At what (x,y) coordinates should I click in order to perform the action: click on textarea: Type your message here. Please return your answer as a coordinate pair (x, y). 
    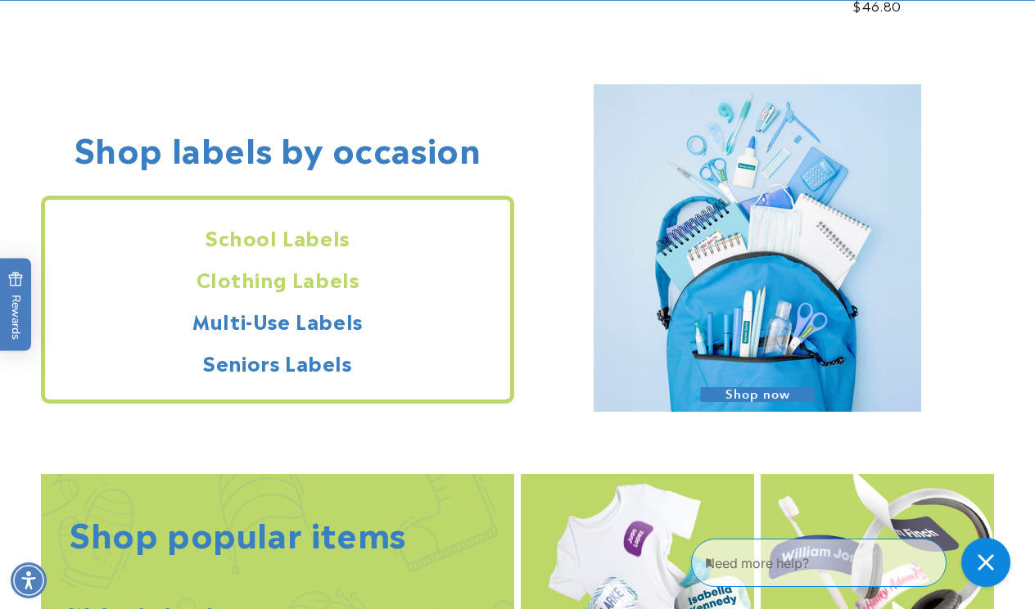
    Looking at the image, I should click on (114, 31).